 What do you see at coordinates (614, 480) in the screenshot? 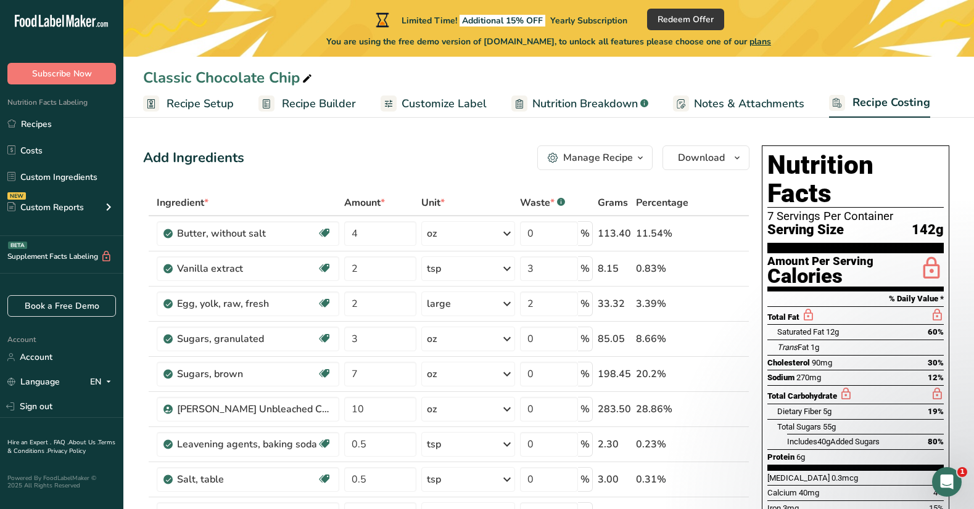
I see `div: 3.00` at bounding box center [614, 480].